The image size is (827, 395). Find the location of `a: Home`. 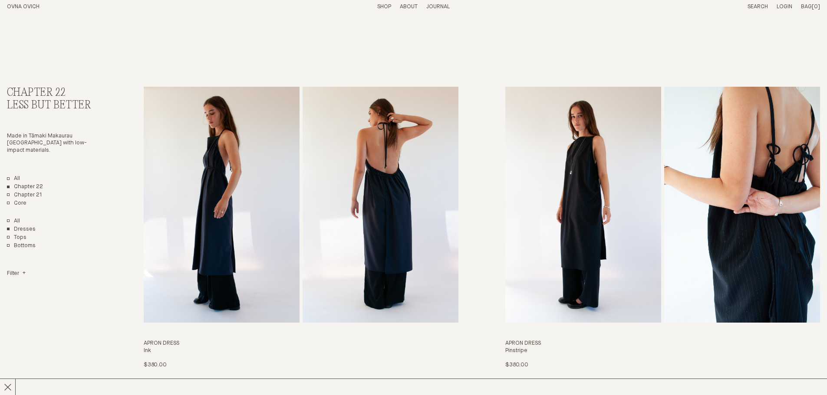

a: Home is located at coordinates (23, 7).